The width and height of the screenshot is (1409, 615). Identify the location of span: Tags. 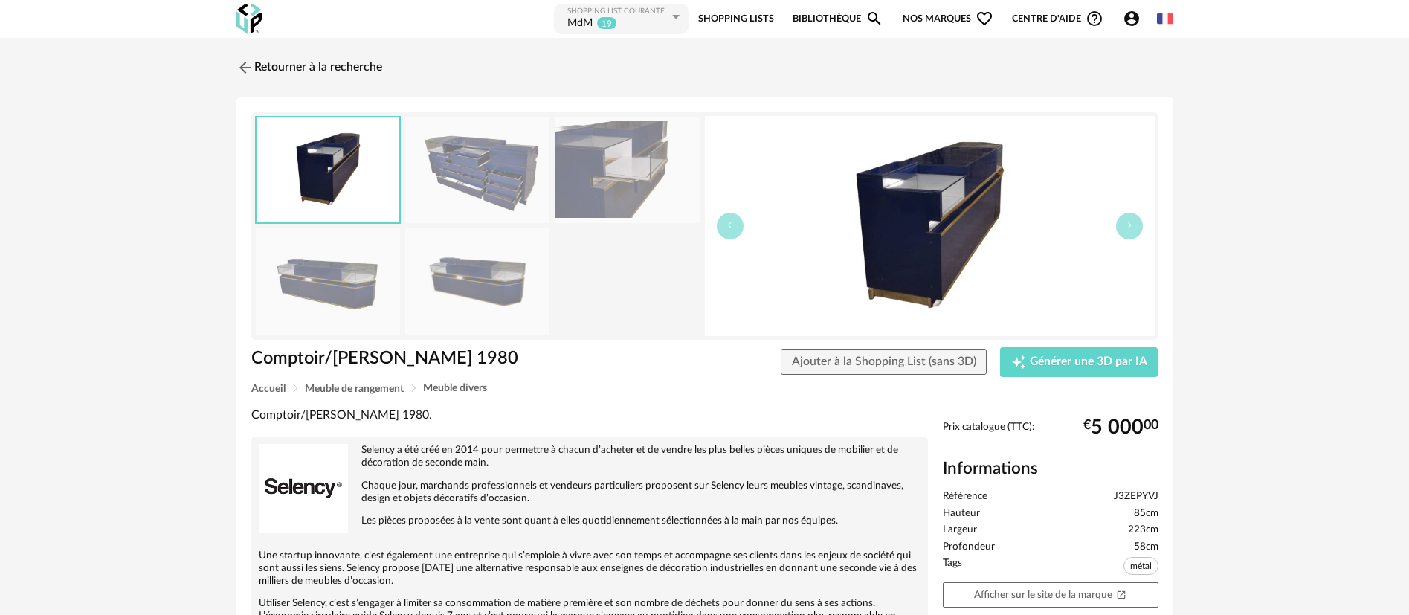
(952, 567).